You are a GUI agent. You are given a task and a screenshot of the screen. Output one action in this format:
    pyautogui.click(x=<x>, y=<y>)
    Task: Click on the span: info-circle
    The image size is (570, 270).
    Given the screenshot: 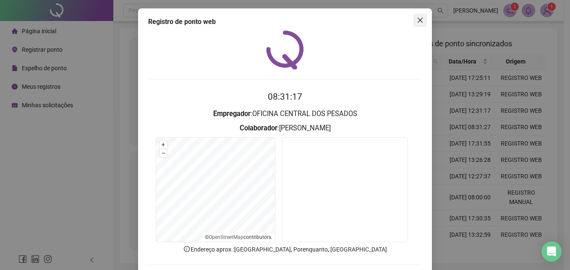 What is the action you would take?
    pyautogui.click(x=187, y=249)
    